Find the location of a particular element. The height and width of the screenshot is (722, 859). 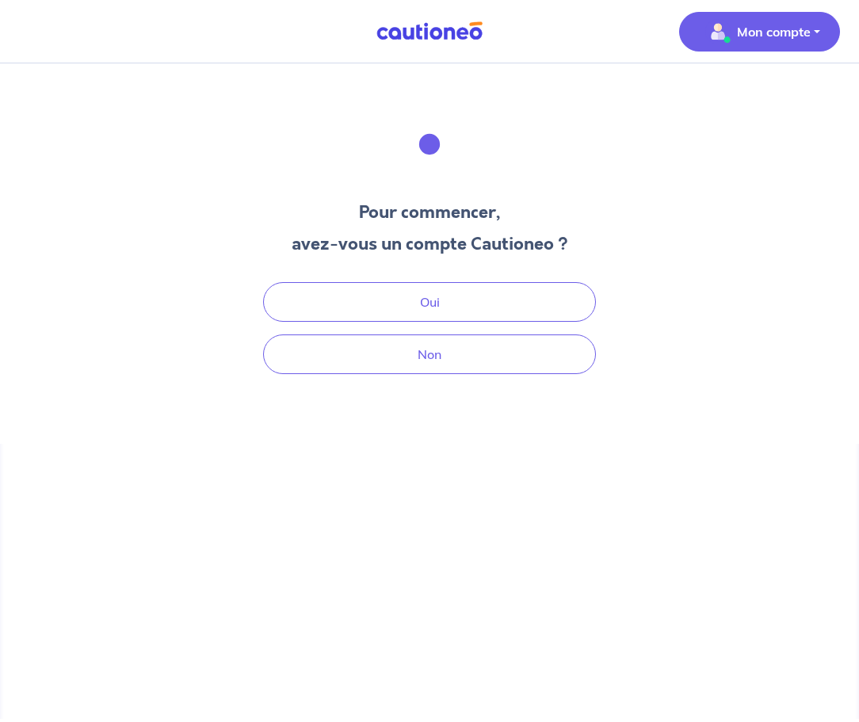

p: Mon compte is located at coordinates (773, 32).